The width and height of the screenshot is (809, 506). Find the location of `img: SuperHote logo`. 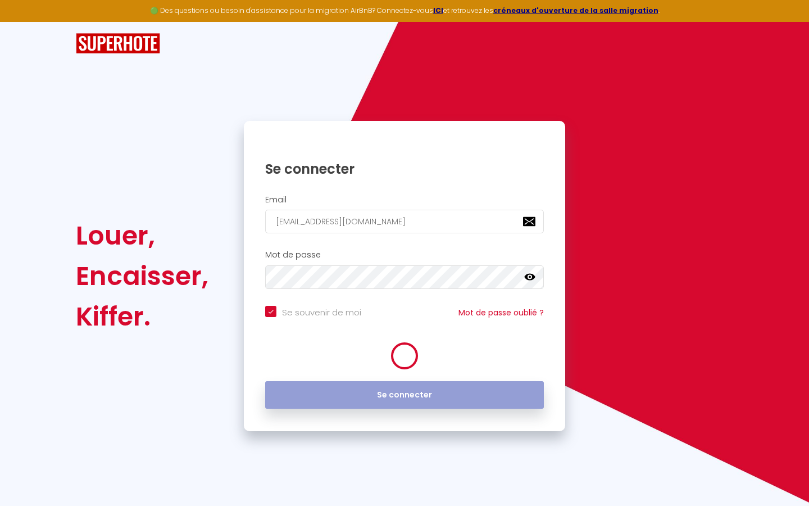

img: SuperHote logo is located at coordinates (118, 43).